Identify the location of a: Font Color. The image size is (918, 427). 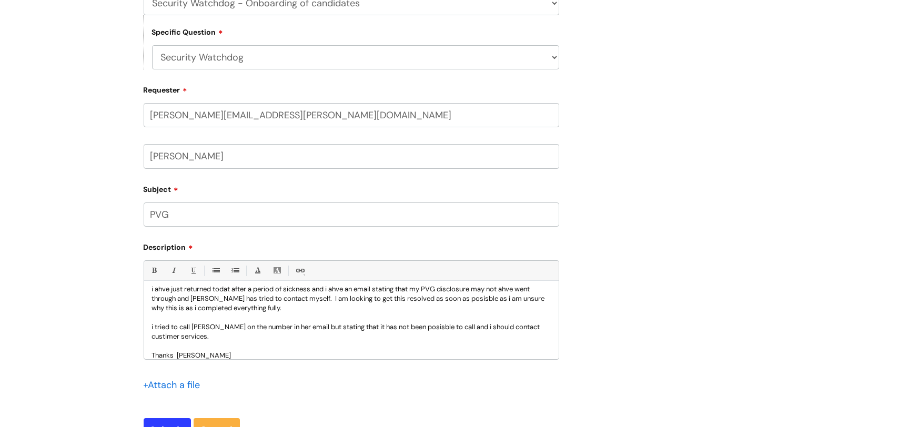
(257, 270).